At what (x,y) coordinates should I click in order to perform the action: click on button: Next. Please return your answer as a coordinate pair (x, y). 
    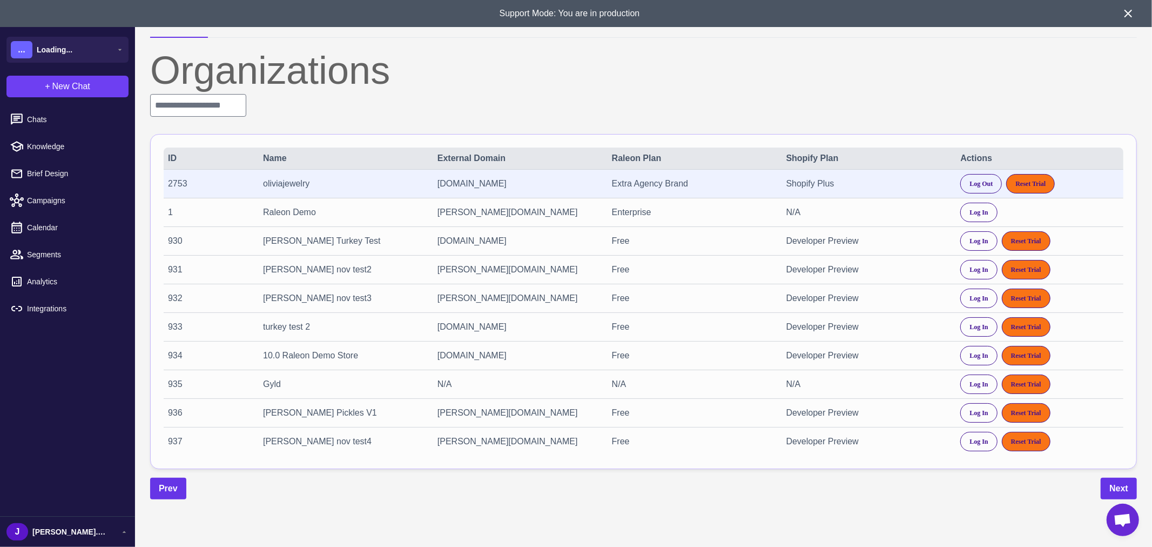
    Looking at the image, I should click on (1119, 488).